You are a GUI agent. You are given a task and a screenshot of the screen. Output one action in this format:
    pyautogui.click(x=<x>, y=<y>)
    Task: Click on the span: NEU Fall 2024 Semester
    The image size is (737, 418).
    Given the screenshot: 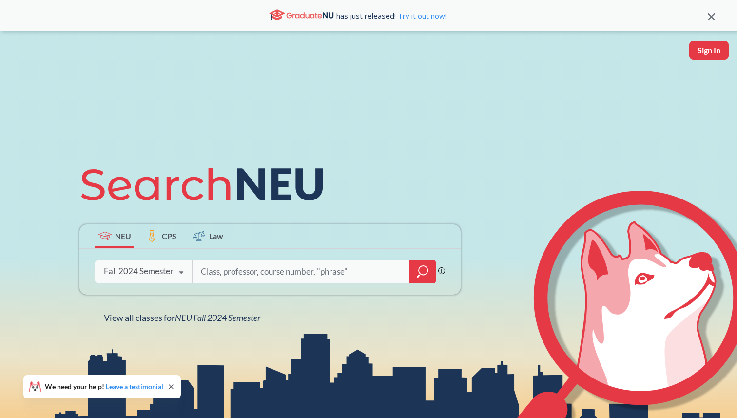 What is the action you would take?
    pyautogui.click(x=218, y=318)
    